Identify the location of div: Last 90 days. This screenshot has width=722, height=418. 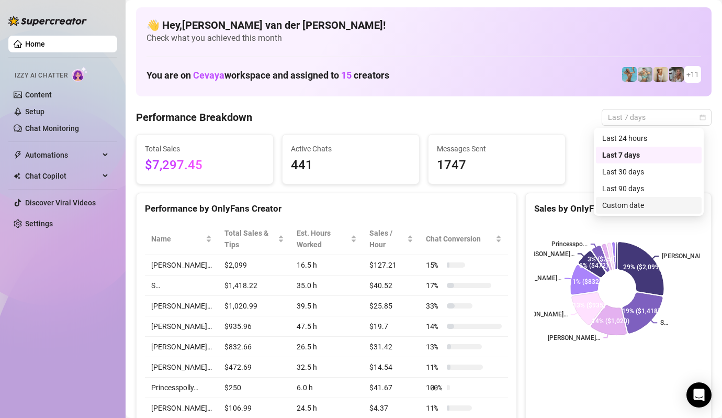
(649, 188).